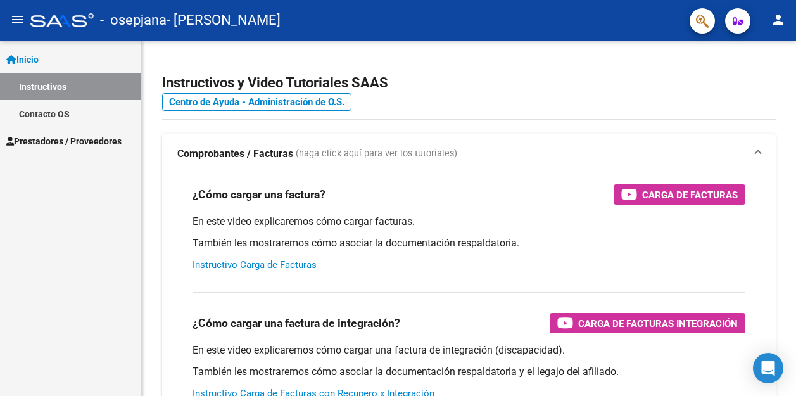 This screenshot has width=796, height=396. What do you see at coordinates (469, 154) in the screenshot?
I see `mat-expansion-panel-header: Comprobantes / Facturas (haga click aquí para ver los tutoriales)` at bounding box center [469, 154].